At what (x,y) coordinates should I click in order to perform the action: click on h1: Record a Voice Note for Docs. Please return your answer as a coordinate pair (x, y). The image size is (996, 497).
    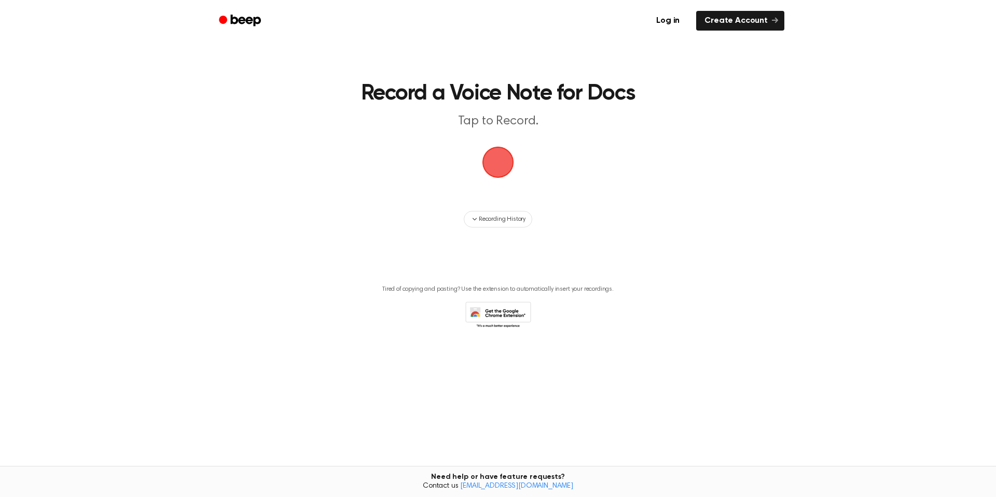
    Looking at the image, I should click on (498, 94).